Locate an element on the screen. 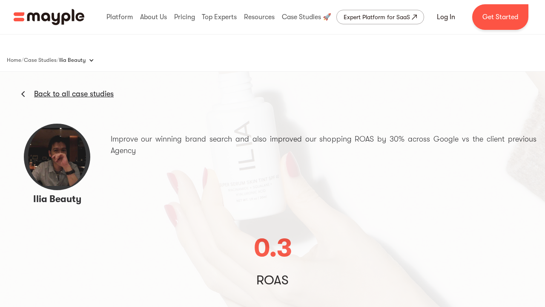  div: Ilia Beauty is located at coordinates (72, 60).